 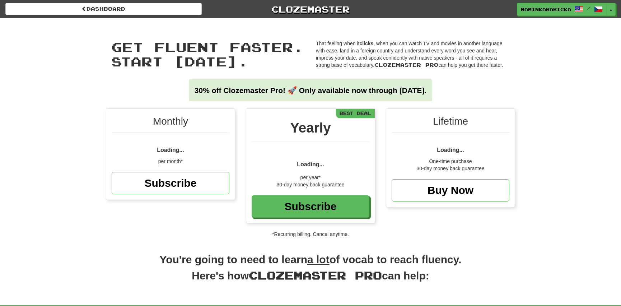 What do you see at coordinates (562, 9) in the screenshot?
I see `a: maminkababicka /` at bounding box center [562, 9].